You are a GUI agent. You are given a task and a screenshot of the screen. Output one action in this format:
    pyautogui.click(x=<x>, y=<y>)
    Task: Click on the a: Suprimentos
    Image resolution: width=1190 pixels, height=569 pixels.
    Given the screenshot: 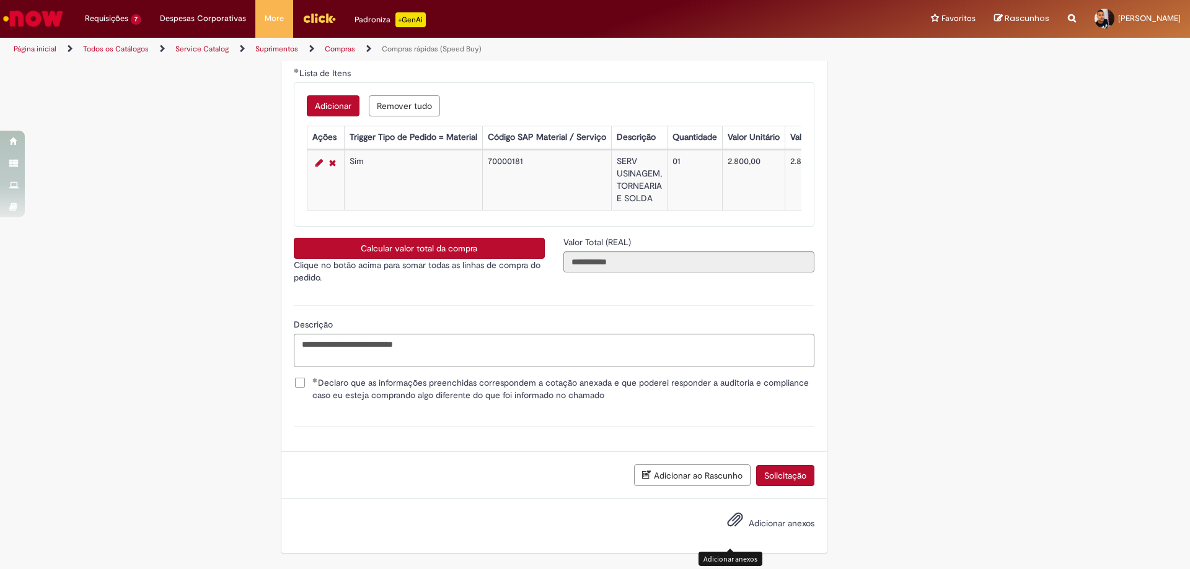 What is the action you would take?
    pyautogui.click(x=276, y=49)
    